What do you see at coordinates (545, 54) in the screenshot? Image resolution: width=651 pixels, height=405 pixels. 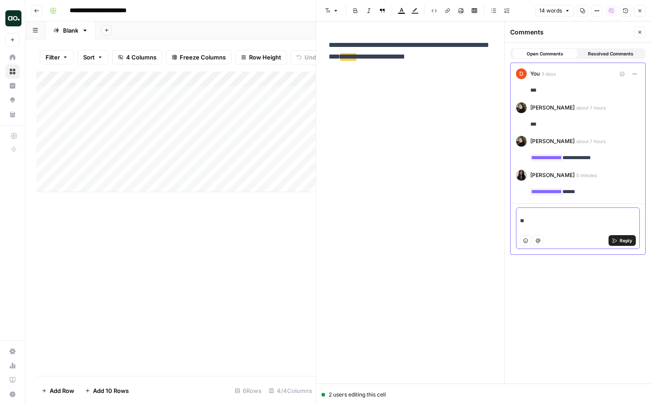 I see `span: Open Comments` at bounding box center [545, 54].